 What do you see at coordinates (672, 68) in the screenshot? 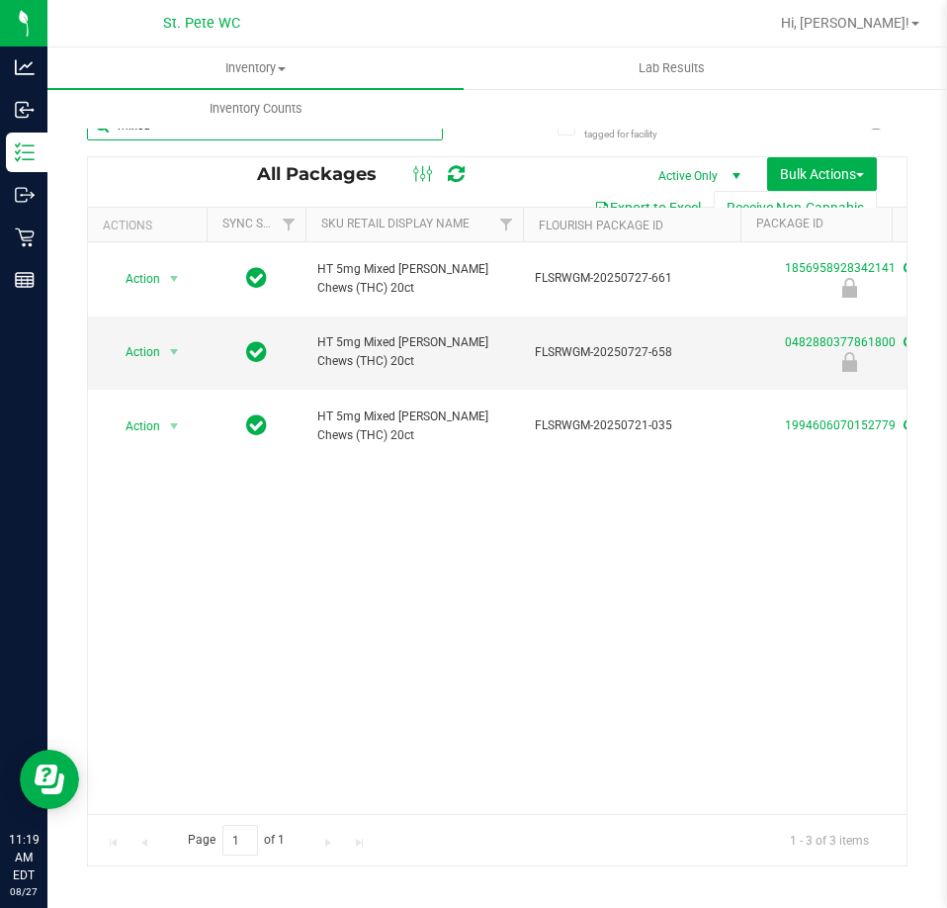
I see `a: Lab Results` at bounding box center [672, 68].